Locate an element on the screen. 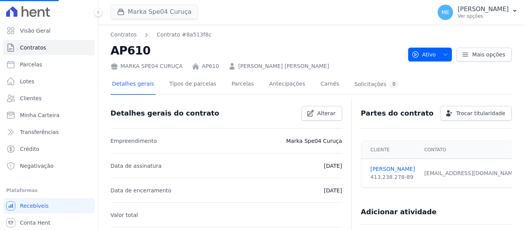 Image resolution: width=524 pixels, height=230 pixels. span: Lotes is located at coordinates (27, 81).